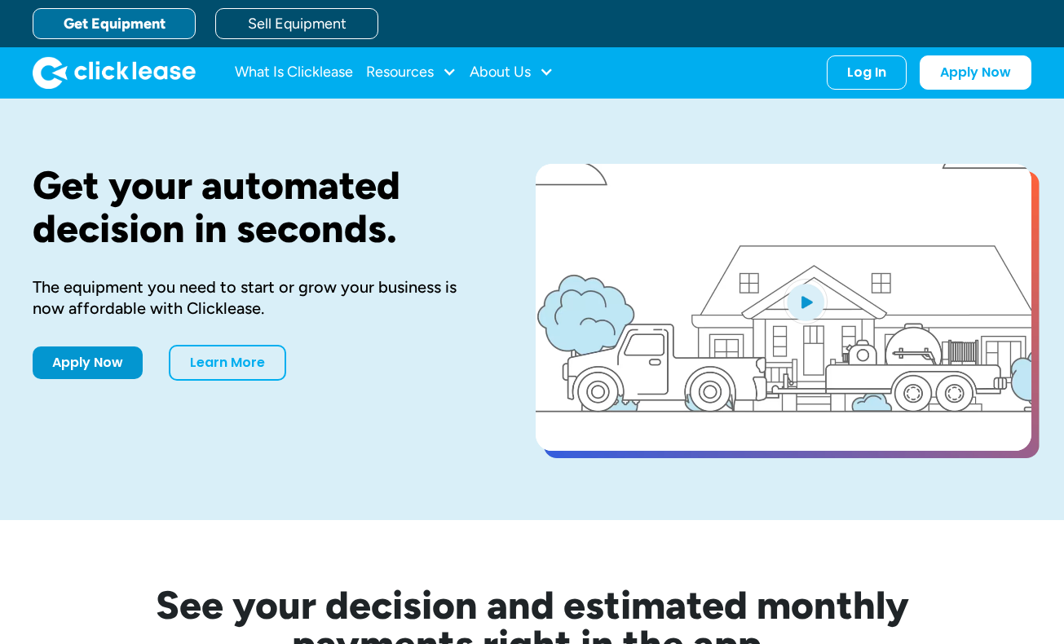 The width and height of the screenshot is (1064, 644). Describe the element at coordinates (411, 73) in the screenshot. I see `div: Resources` at that location.